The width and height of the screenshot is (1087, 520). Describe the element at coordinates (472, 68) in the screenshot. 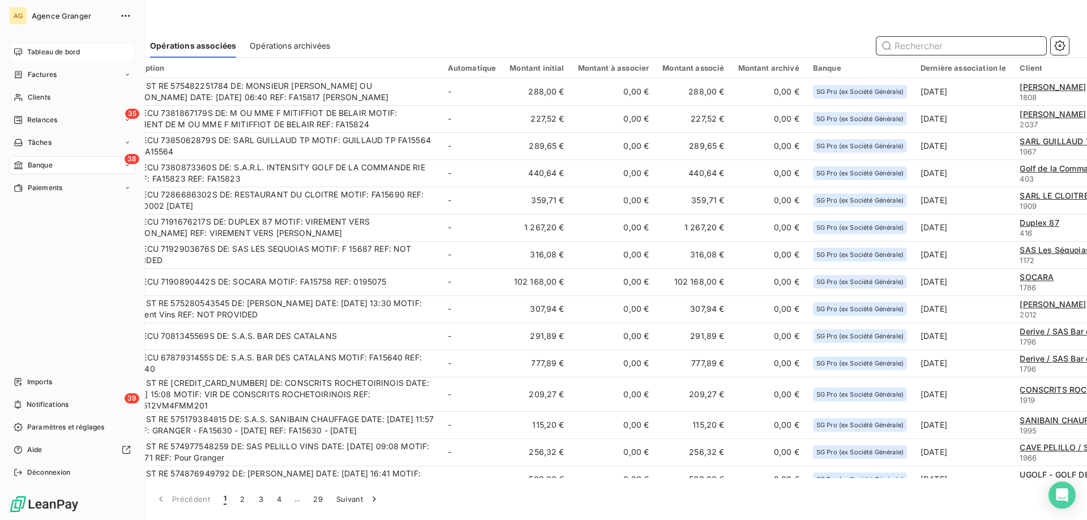

I see `div: Automatique` at that location.